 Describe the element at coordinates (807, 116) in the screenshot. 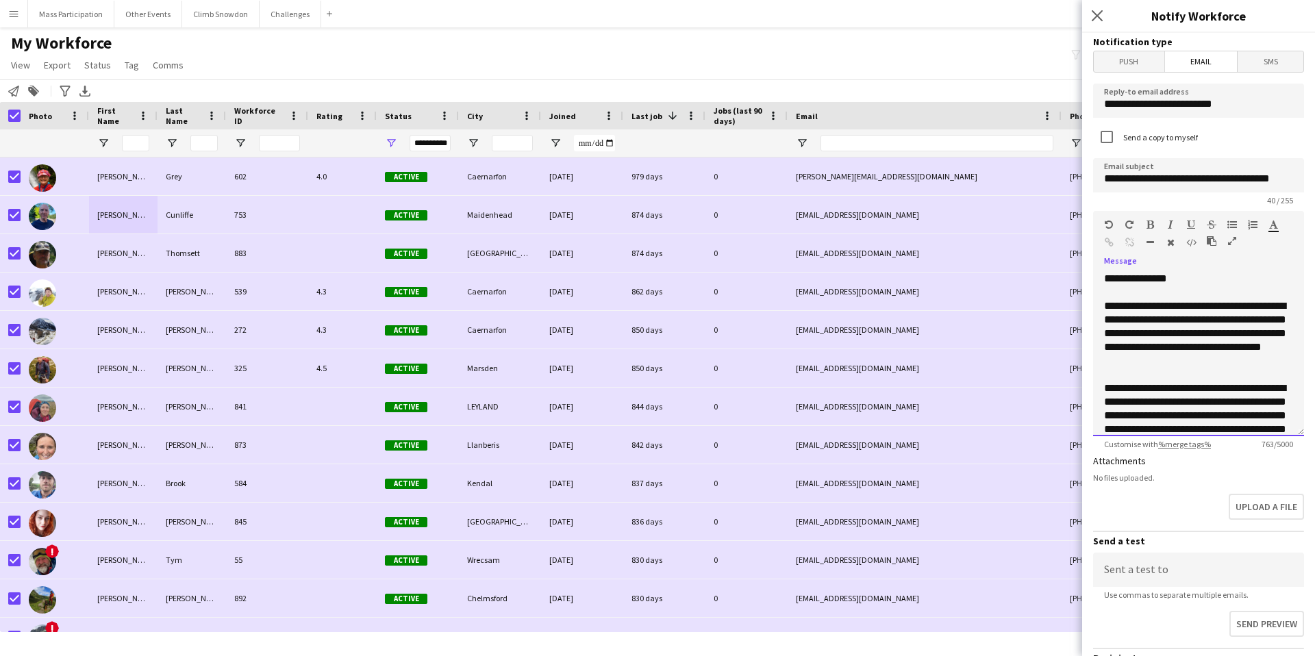

I see `span: Email` at that location.